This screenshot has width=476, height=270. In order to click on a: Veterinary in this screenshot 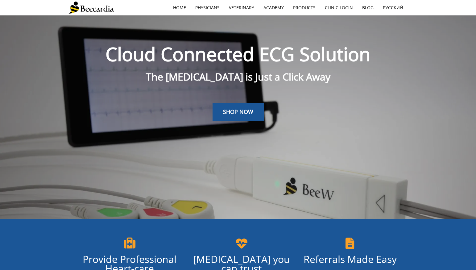, I will do `click(242, 8)`.